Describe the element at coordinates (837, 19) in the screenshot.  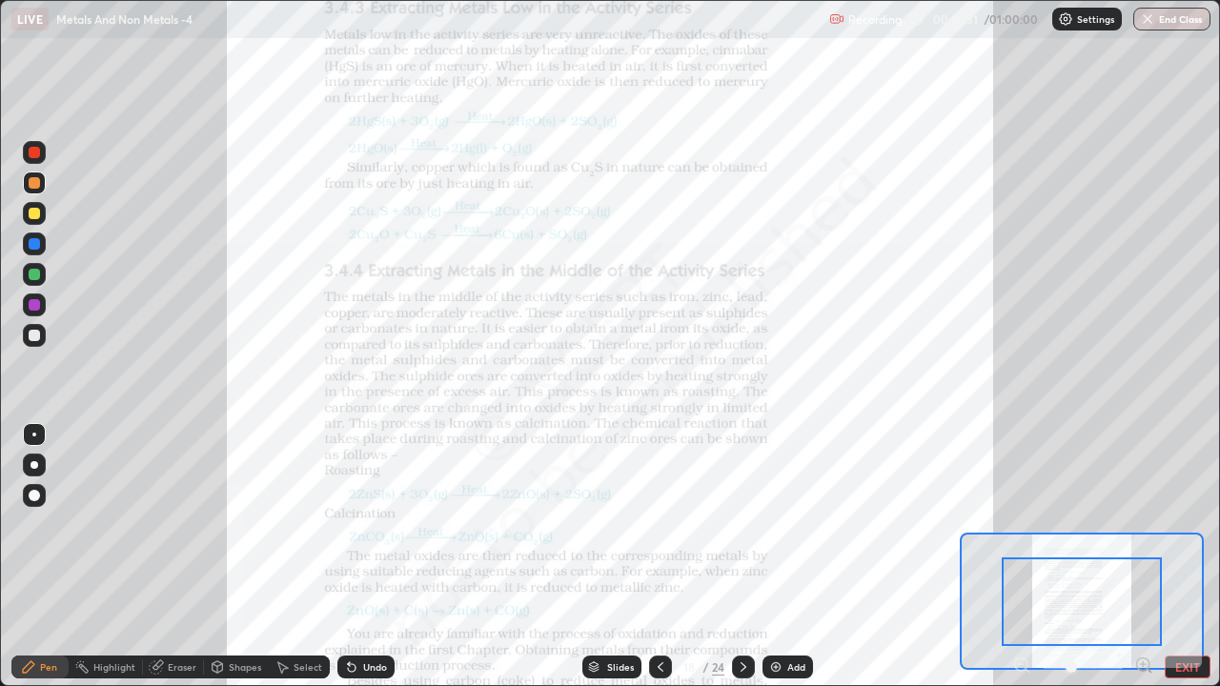
I see `img: recording.375f2c34.svg` at that location.